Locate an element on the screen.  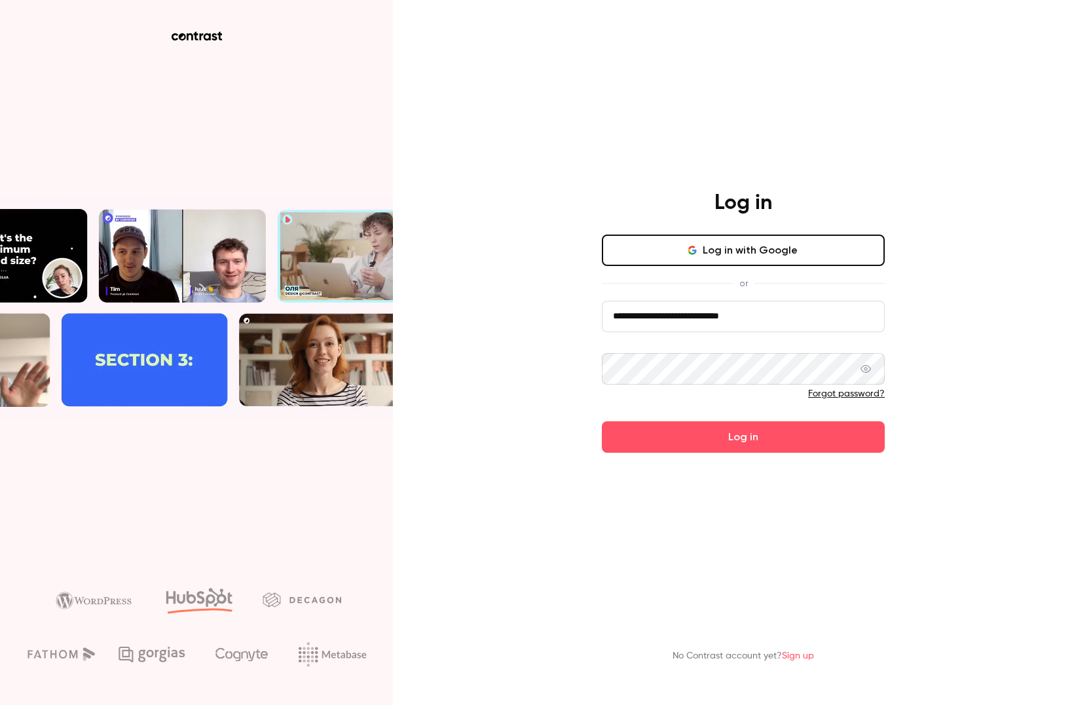
button: Log in with Google is located at coordinates (743, 250).